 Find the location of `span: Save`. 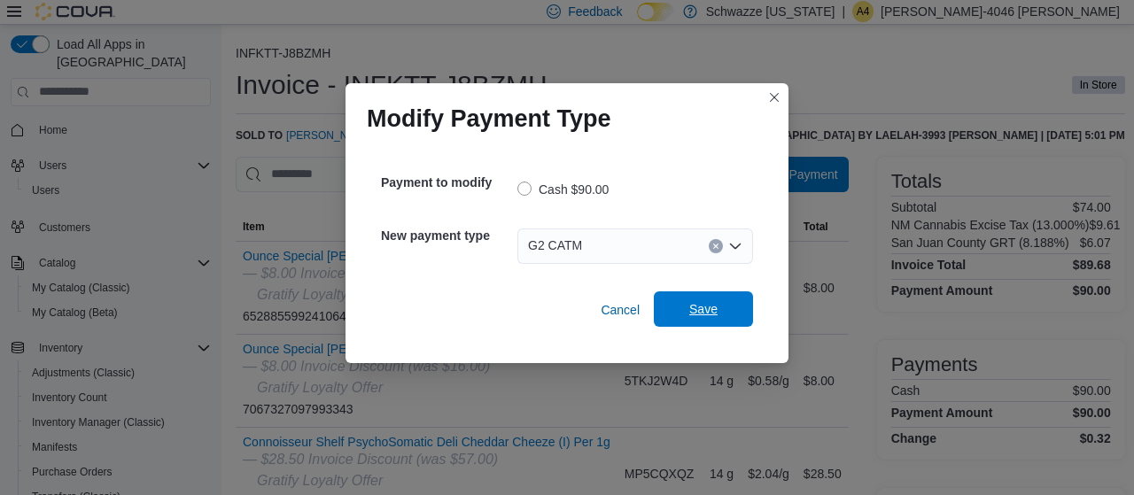

span: Save is located at coordinates (704, 309).